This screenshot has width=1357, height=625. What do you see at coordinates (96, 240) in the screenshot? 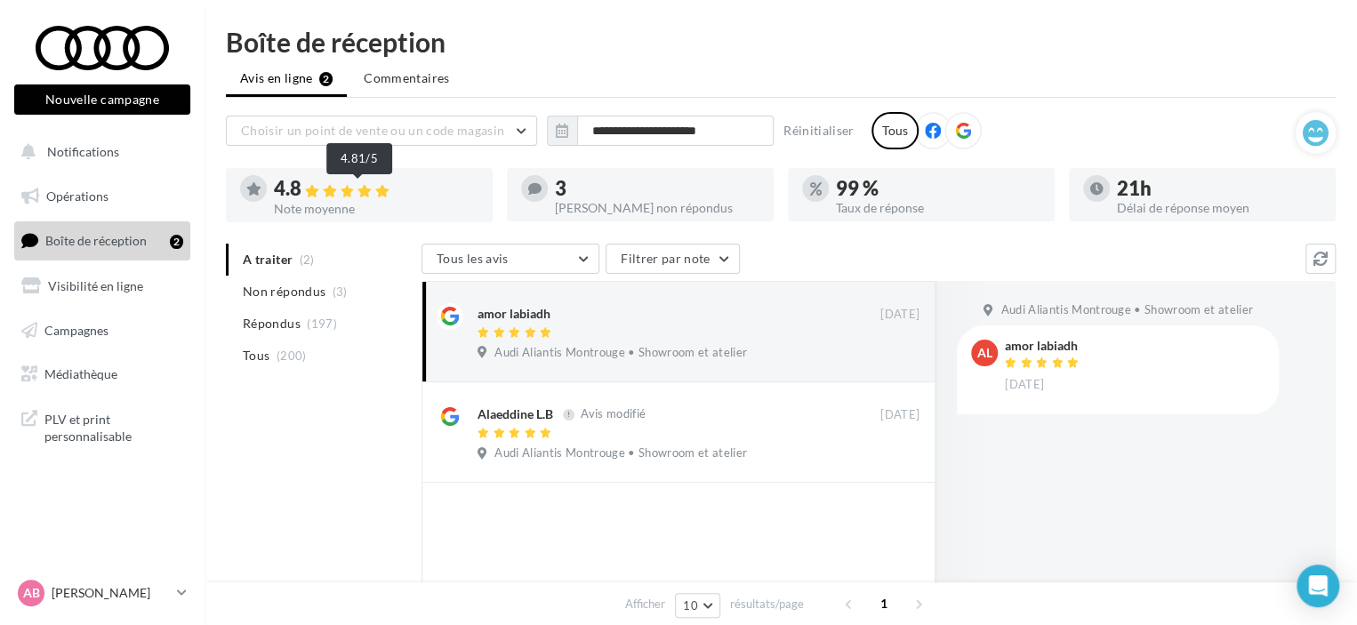
I see `span: Boîte de réception` at bounding box center [96, 240].